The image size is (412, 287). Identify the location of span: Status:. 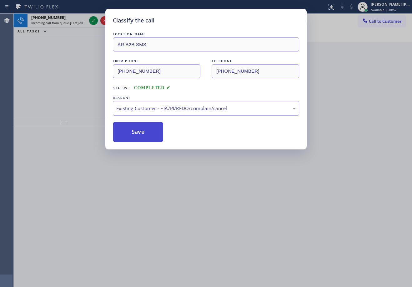
(121, 88).